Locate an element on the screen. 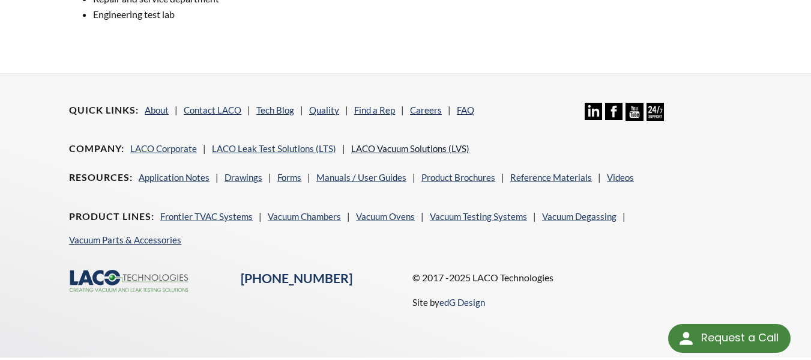 Image resolution: width=811 pixels, height=360 pixels. a: Vacuum Testing Systems is located at coordinates (479, 216).